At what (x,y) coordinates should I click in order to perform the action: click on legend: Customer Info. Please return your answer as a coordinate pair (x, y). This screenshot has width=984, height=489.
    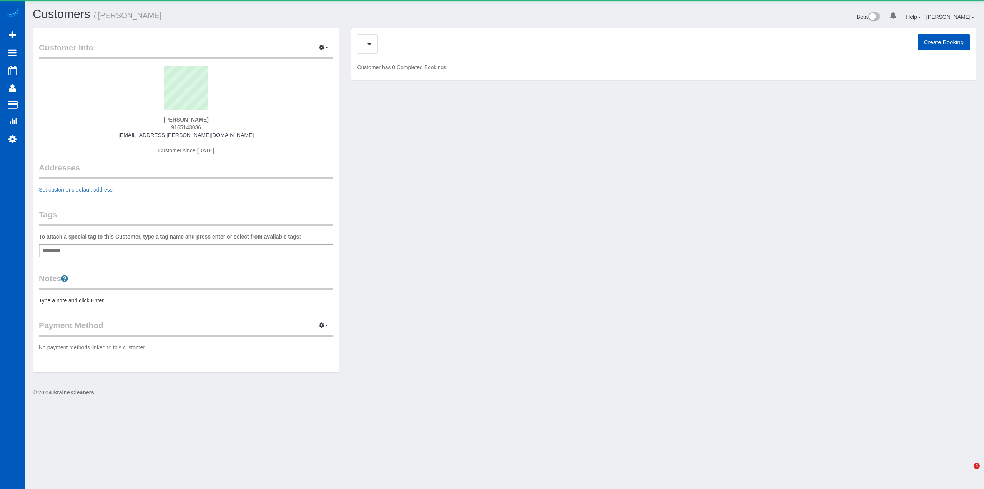
    Looking at the image, I should click on (186, 50).